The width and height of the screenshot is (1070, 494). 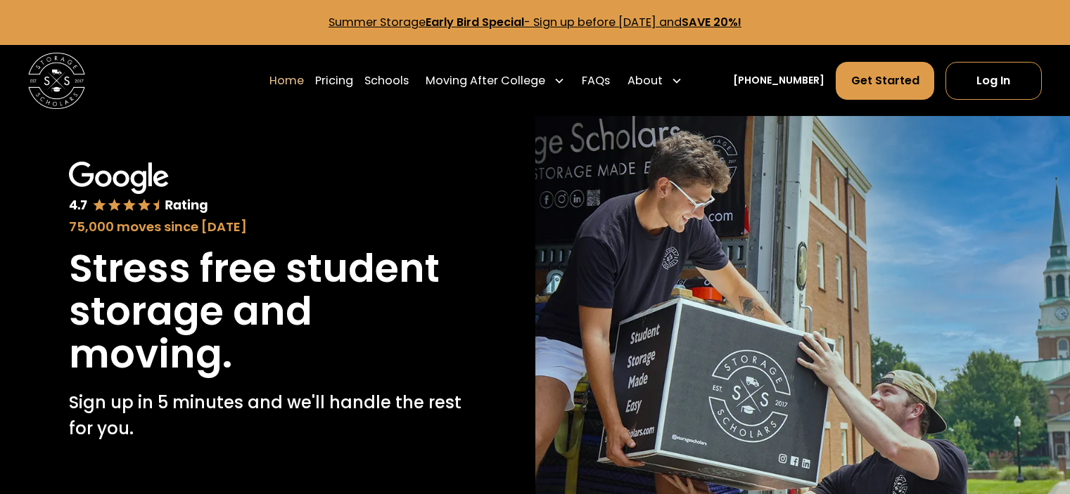 What do you see at coordinates (334, 81) in the screenshot?
I see `a: Pricing` at bounding box center [334, 81].